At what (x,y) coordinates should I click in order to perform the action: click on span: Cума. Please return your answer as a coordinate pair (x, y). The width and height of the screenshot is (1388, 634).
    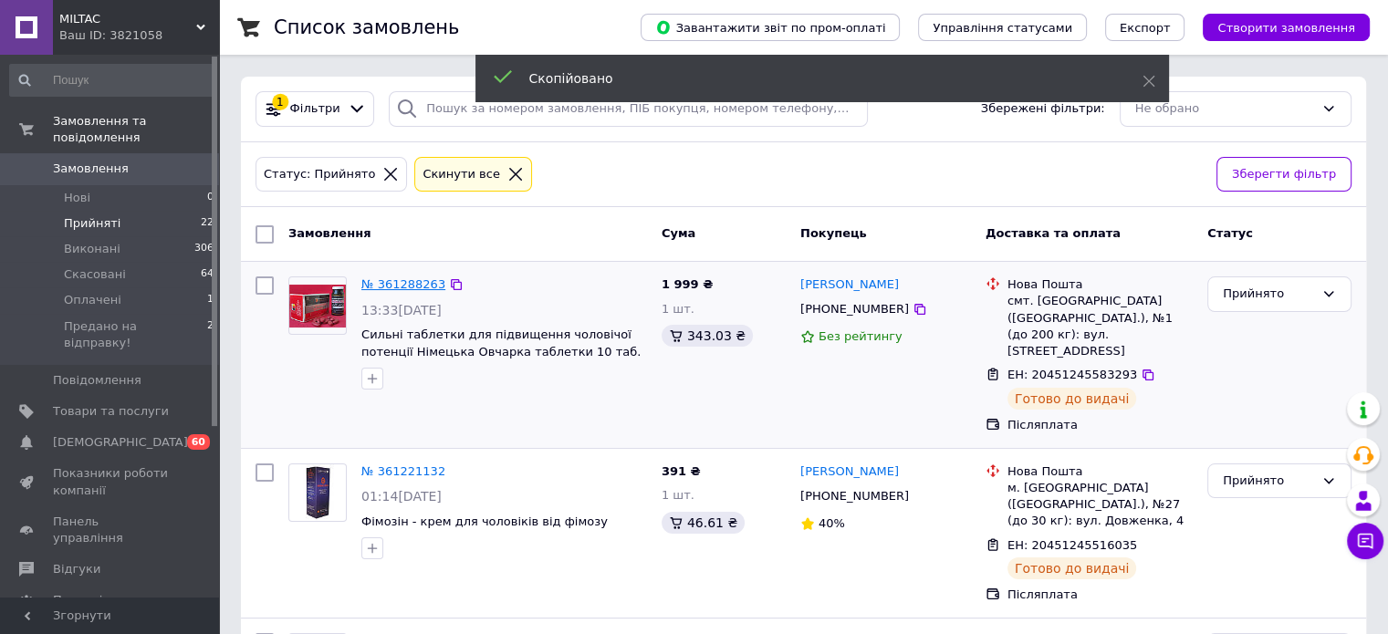
    Looking at the image, I should click on (678, 233).